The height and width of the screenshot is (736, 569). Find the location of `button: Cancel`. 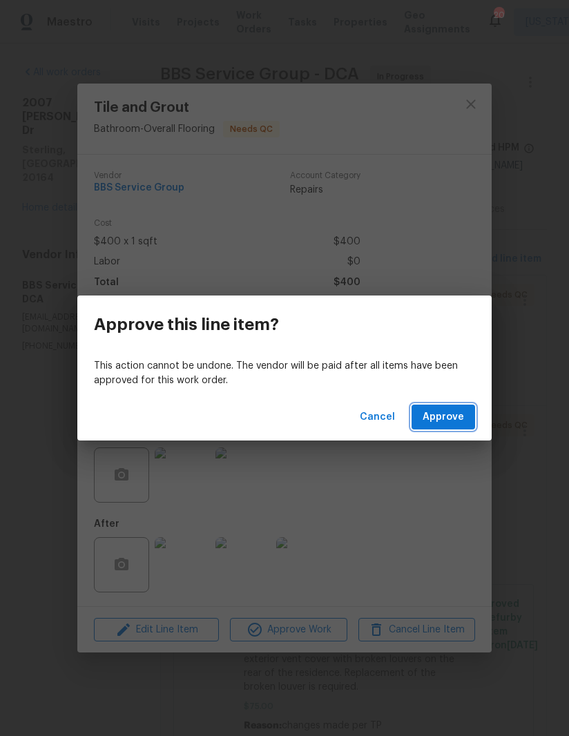

button: Cancel is located at coordinates (377, 417).